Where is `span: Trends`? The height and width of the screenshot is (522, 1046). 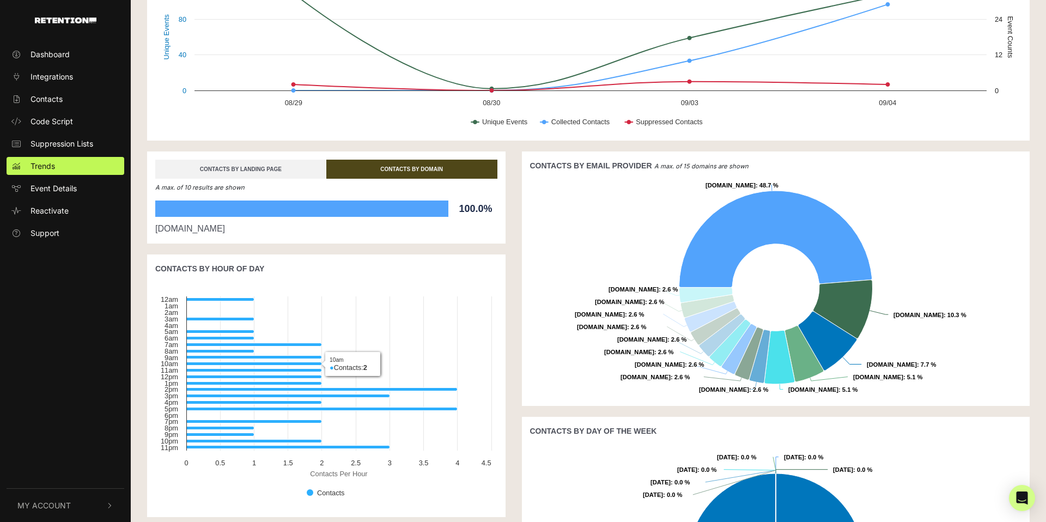
span: Trends is located at coordinates (42, 166).